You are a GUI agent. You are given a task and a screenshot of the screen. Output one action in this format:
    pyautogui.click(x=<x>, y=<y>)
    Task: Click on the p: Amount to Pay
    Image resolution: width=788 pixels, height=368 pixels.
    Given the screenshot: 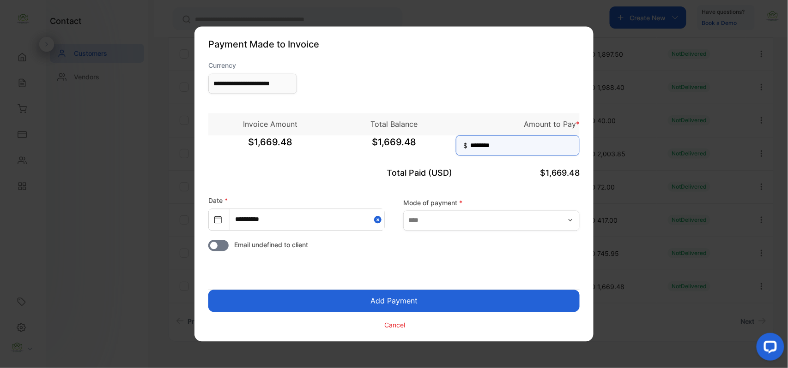 What is the action you would take?
    pyautogui.click(x=518, y=125)
    